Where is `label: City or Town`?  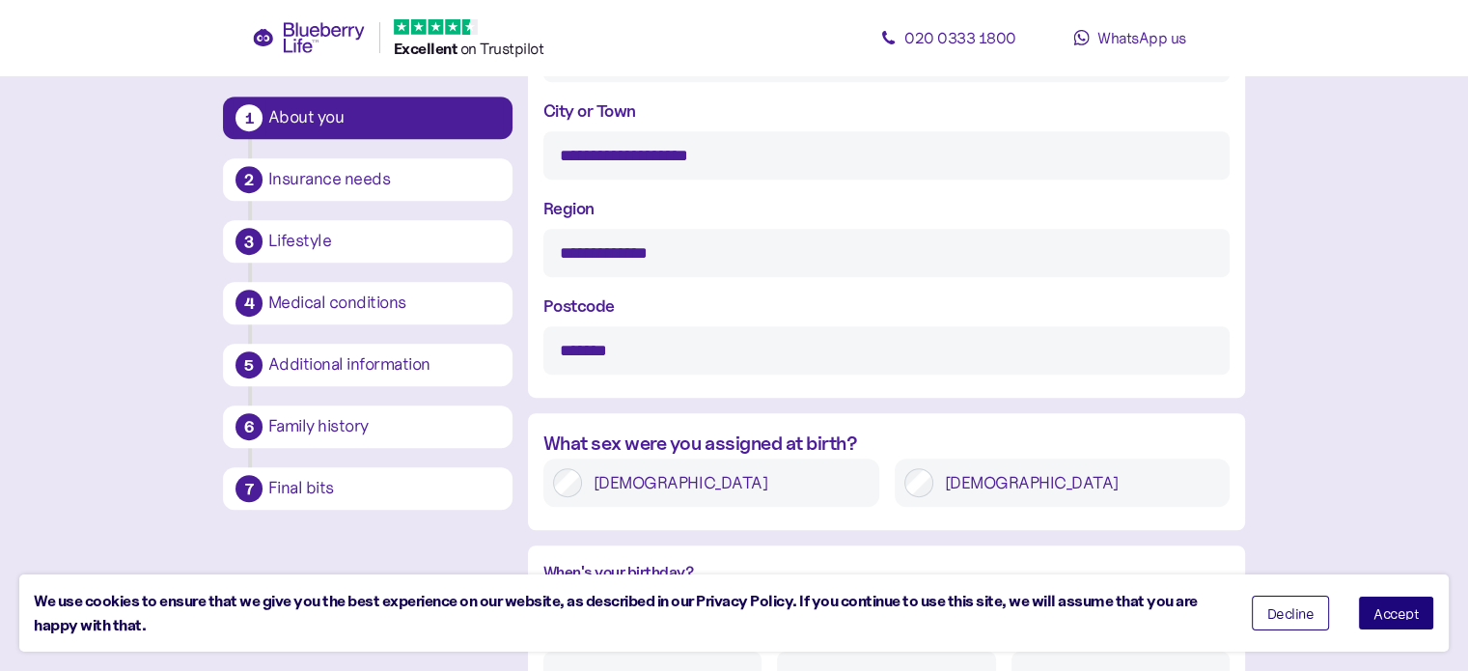
label: City or Town is located at coordinates (590, 110).